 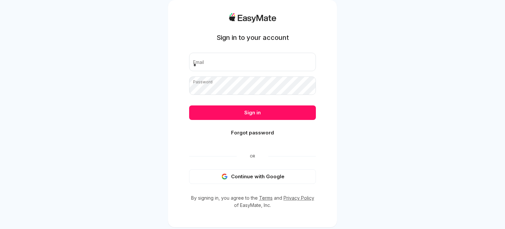 I want to click on p: By signing in, you agree to the and of EasyMate, Inc., so click(x=252, y=202).